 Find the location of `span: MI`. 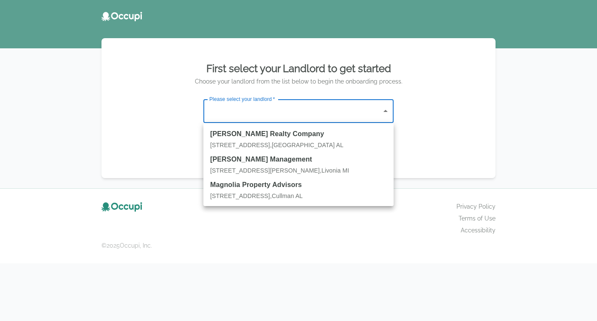

span: MI is located at coordinates (346, 171).